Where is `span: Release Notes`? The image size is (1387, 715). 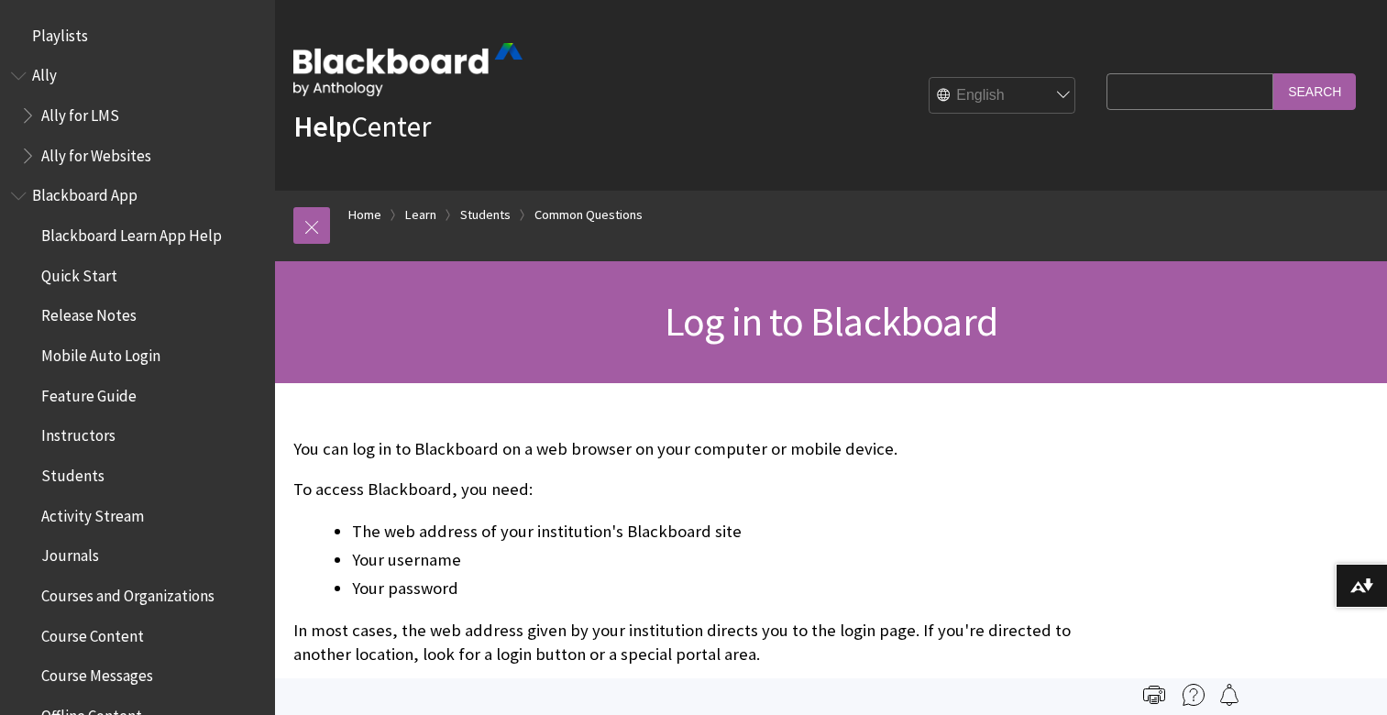 span: Release Notes is located at coordinates (89, 313).